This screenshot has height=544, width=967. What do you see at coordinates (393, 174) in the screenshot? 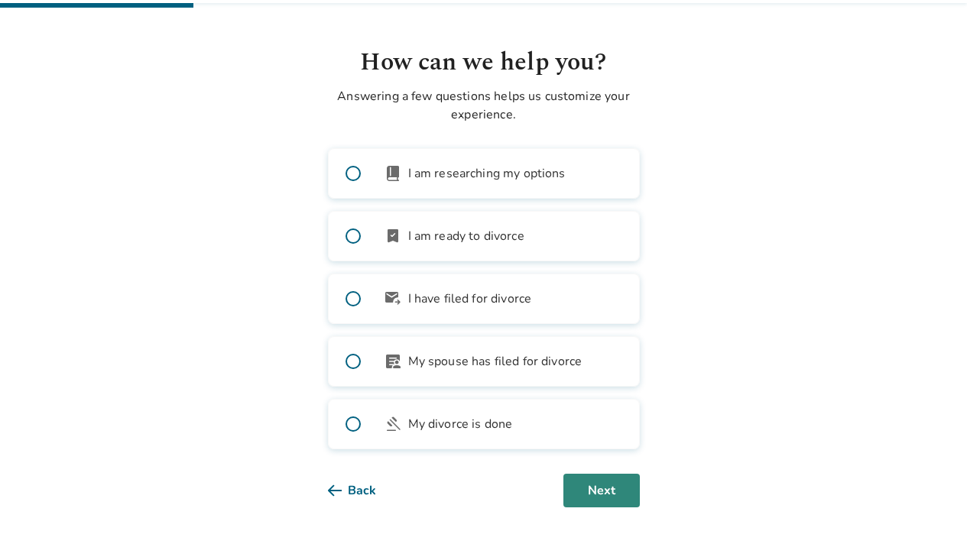
I see `span: book_2` at bounding box center [393, 174].